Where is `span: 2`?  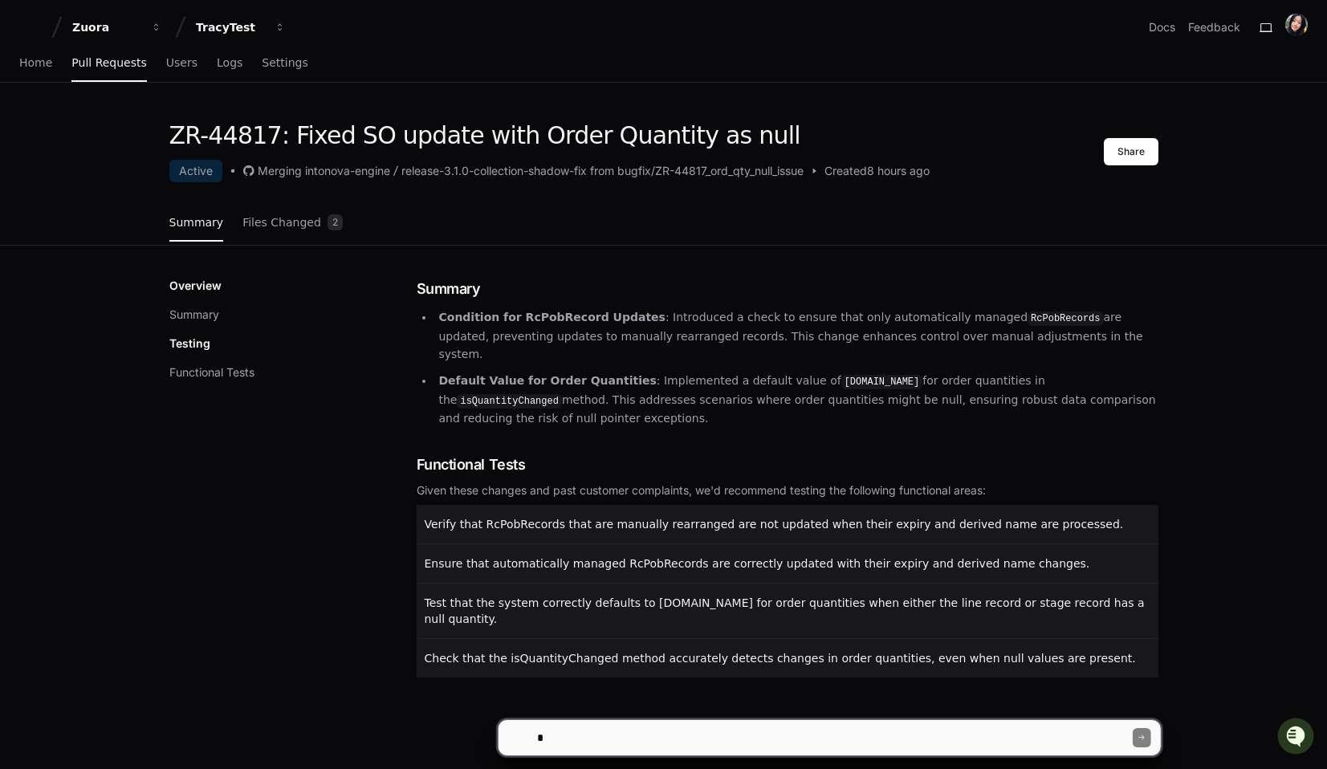 span: 2 is located at coordinates (335, 222).